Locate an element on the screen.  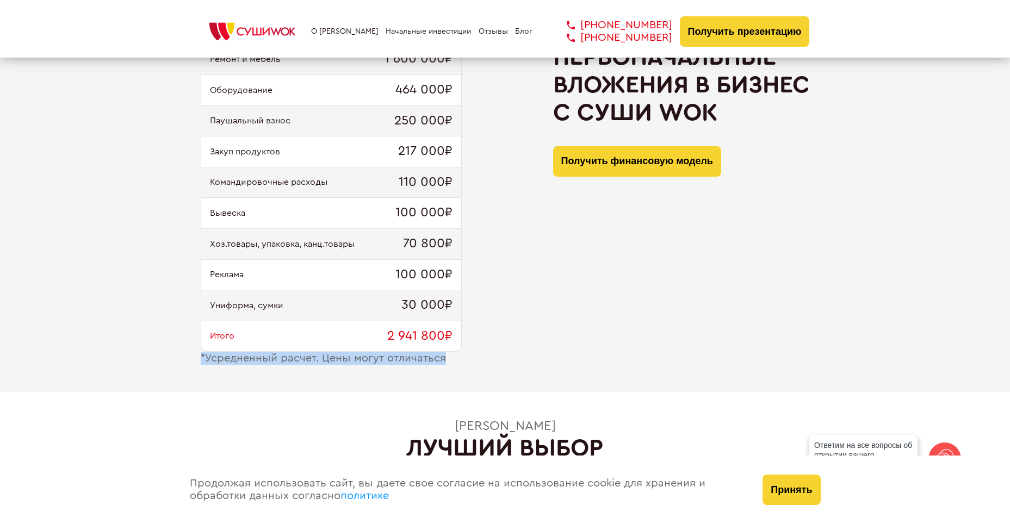
span: 250 000₽ is located at coordinates (423, 121).